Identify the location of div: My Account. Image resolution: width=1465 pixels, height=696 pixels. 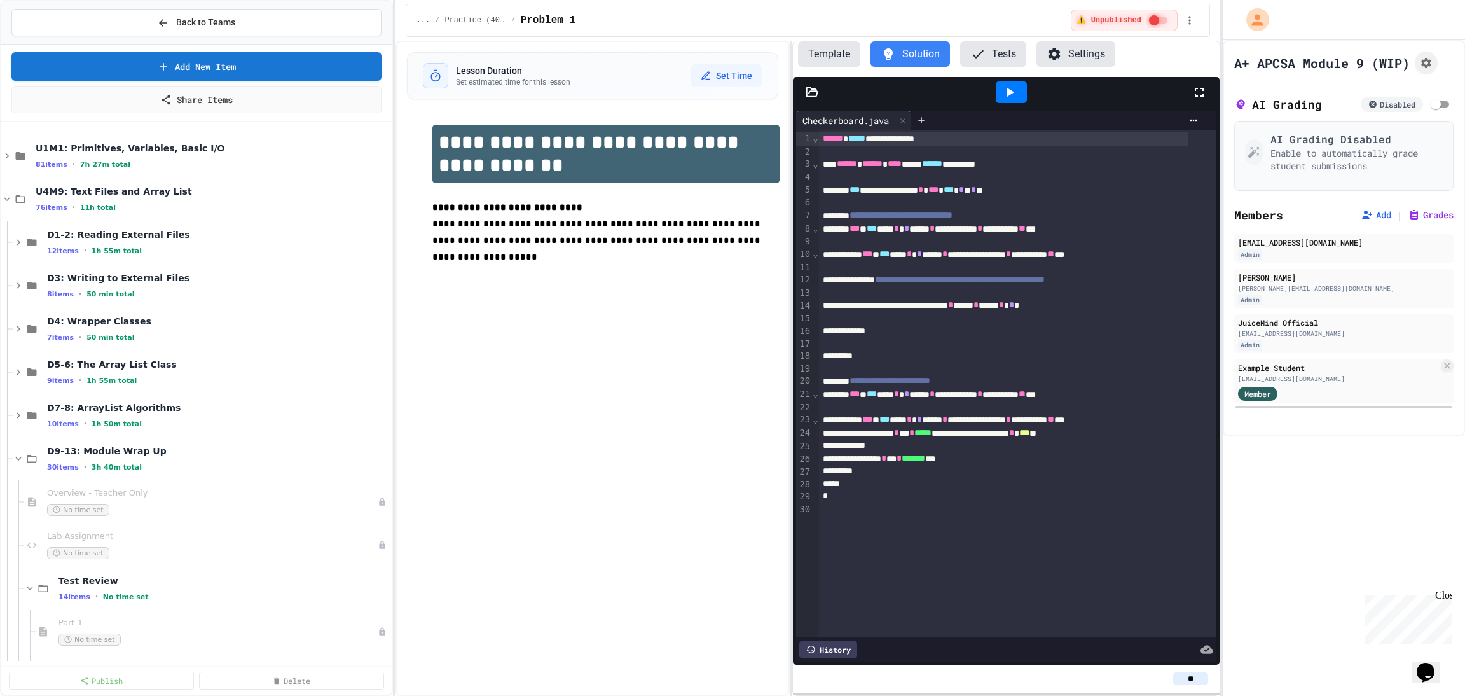
(1253, 20).